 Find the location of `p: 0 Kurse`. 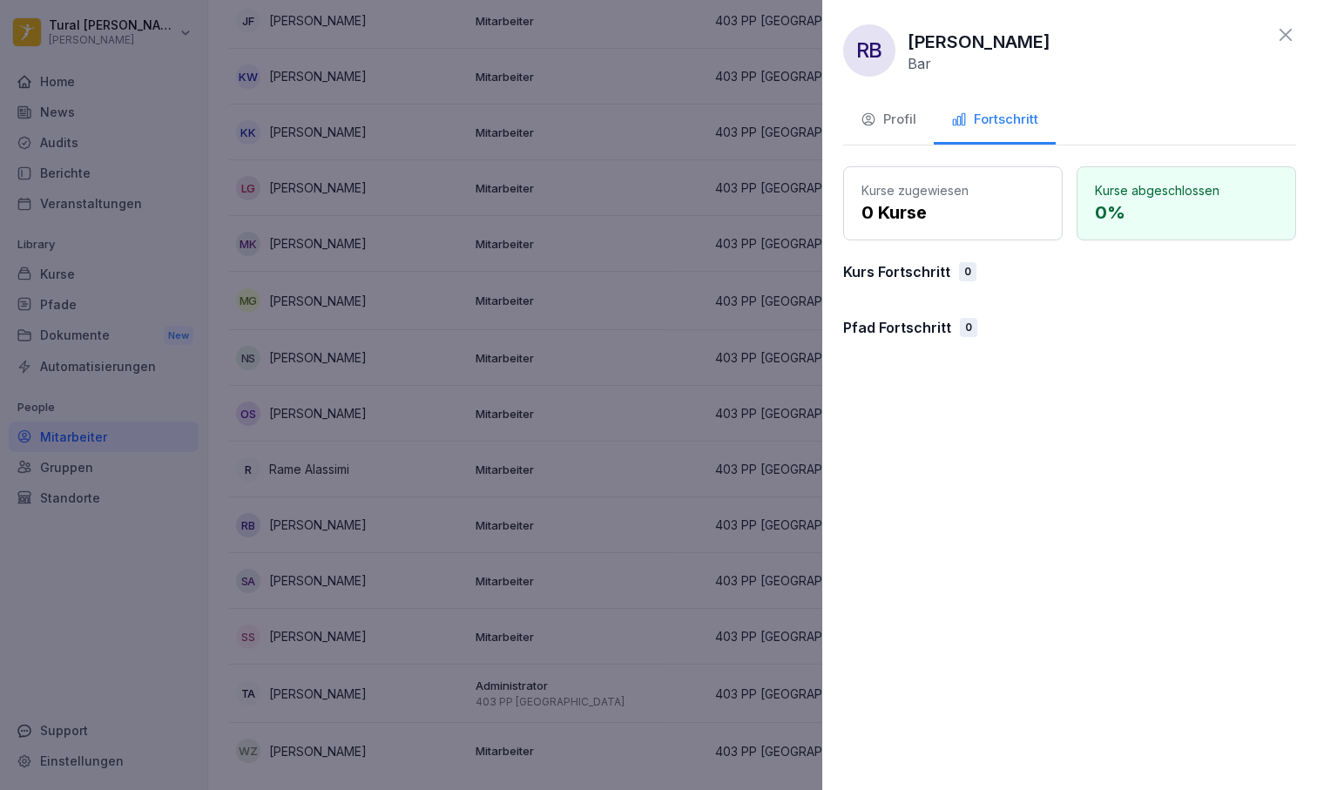

p: 0 Kurse is located at coordinates (953, 212).